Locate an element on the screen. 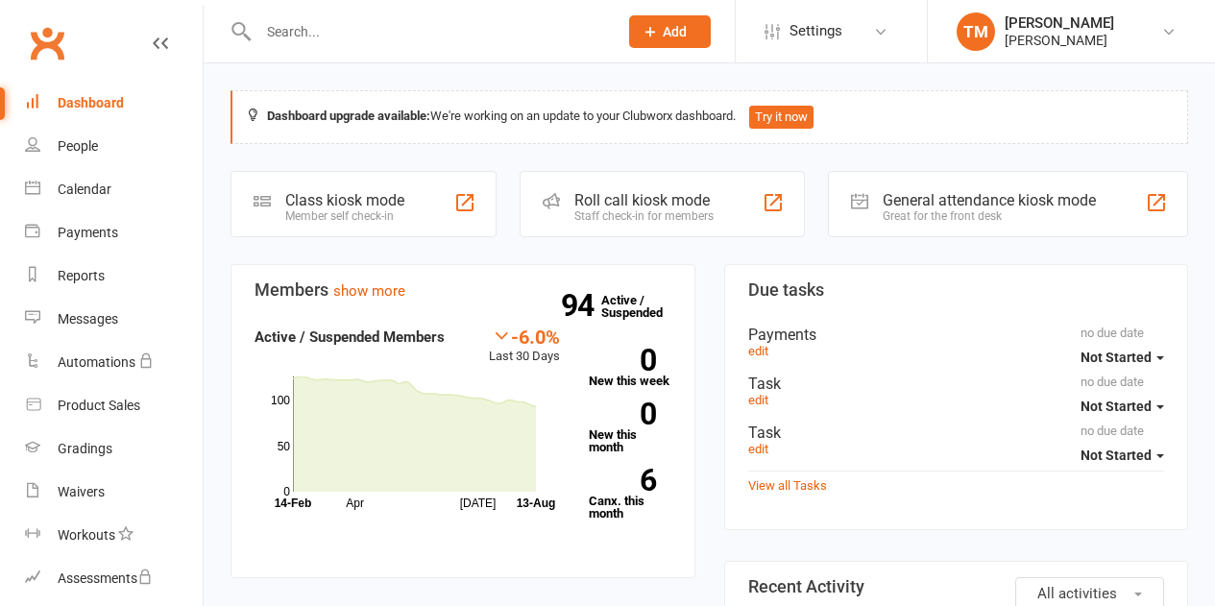 Image resolution: width=1215 pixels, height=606 pixels. a: Dashboard is located at coordinates (113, 103).